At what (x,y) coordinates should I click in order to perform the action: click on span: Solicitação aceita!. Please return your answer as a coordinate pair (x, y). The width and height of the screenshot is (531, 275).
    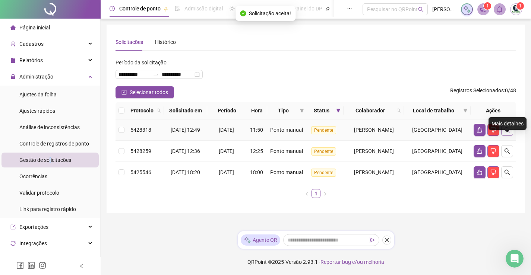
    Looking at the image, I should click on (270, 13).